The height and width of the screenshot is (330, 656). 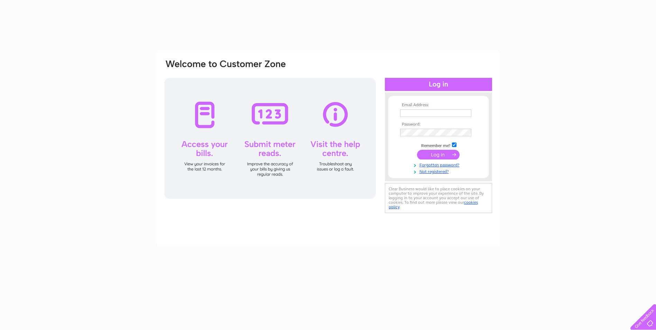 I want to click on a: Not registered?, so click(x=439, y=171).